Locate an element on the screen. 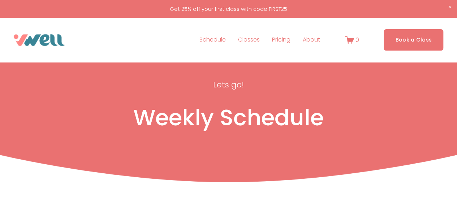 Image resolution: width=457 pixels, height=199 pixels. img: VWell is located at coordinates (39, 40).